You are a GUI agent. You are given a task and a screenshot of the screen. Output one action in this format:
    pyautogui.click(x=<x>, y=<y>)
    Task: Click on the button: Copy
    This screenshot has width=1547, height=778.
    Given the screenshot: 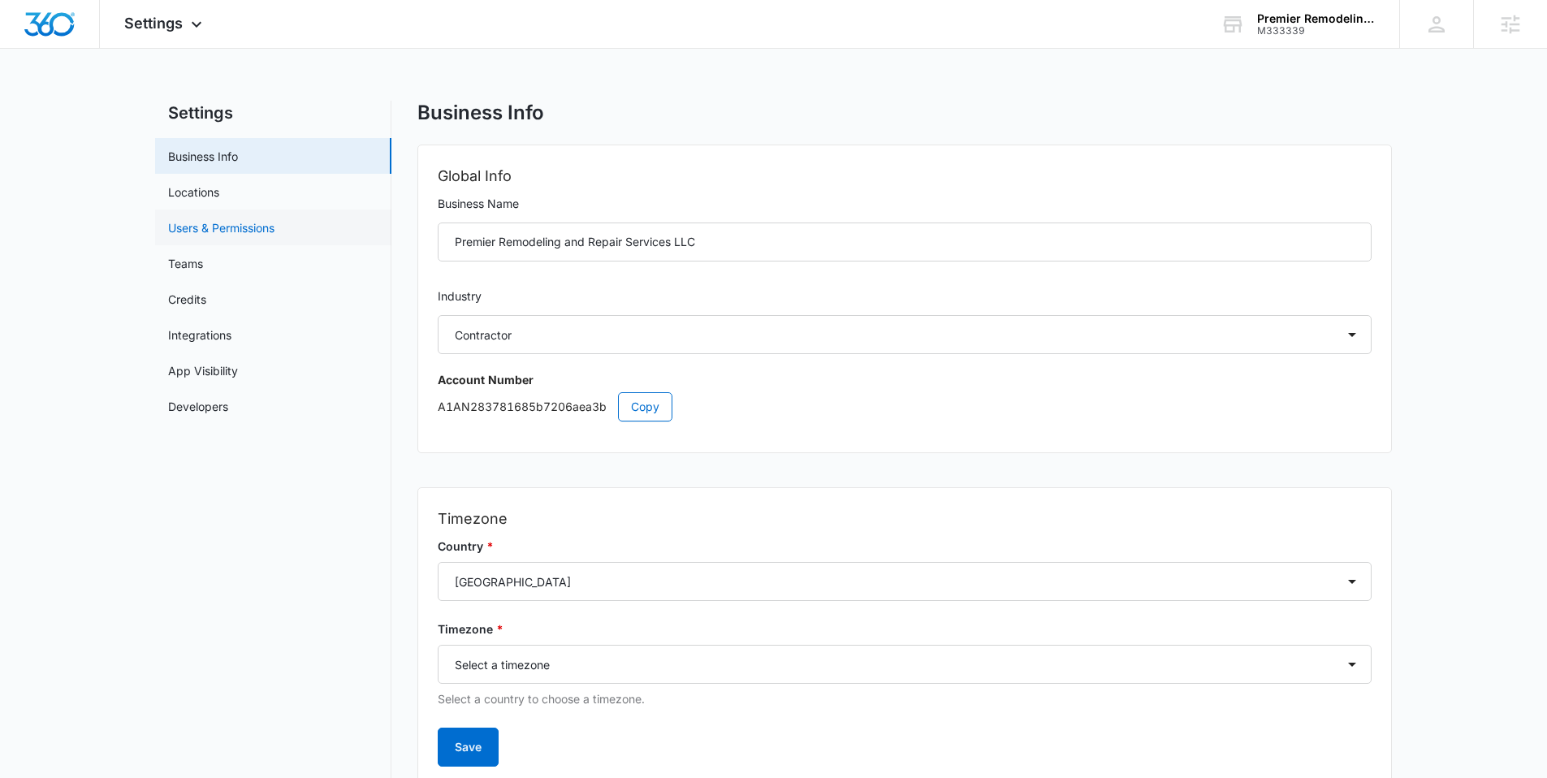 What is the action you would take?
    pyautogui.click(x=645, y=407)
    